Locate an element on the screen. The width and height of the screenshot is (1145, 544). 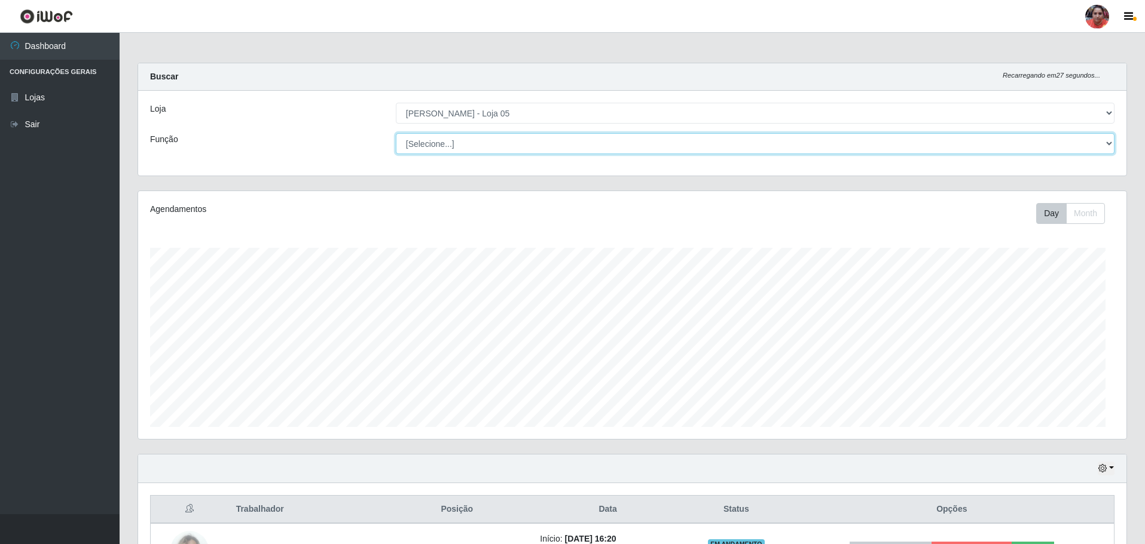
button: Day is located at coordinates (1051, 213).